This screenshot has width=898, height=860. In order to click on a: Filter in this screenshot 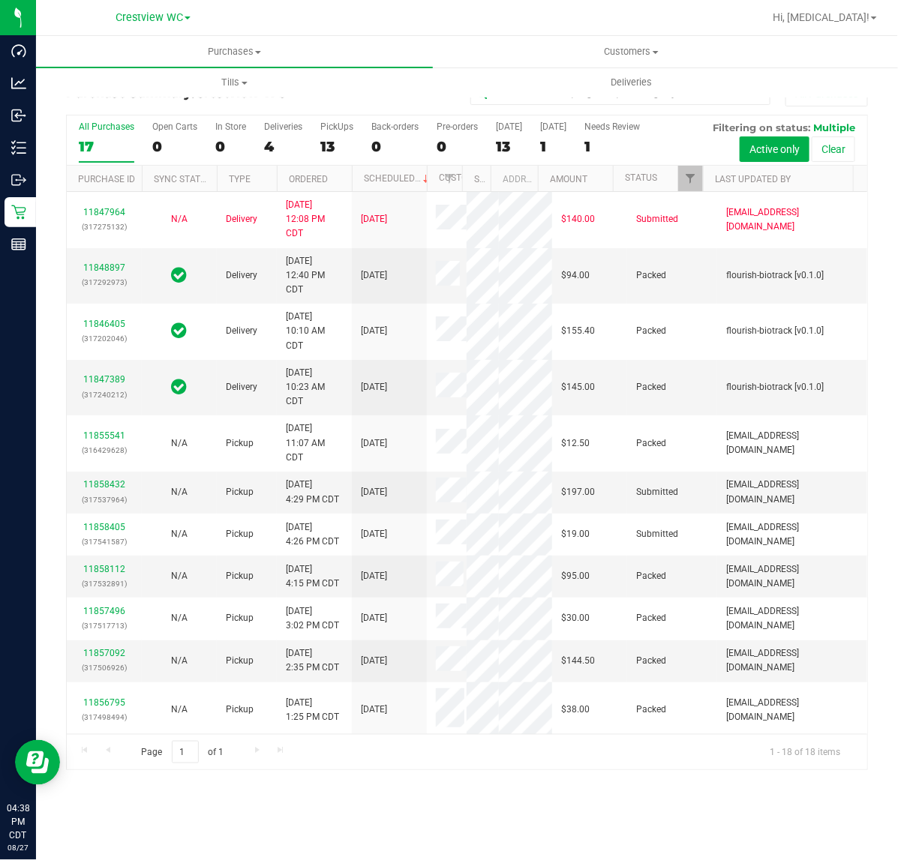, I will do `click(449, 179)`.